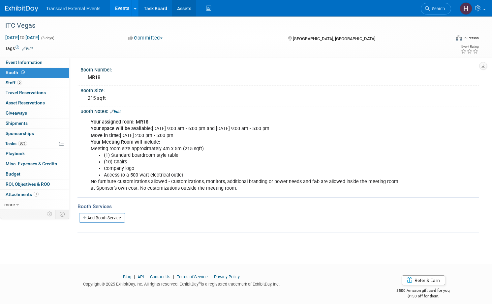  I want to click on a: Budget, so click(35, 174).